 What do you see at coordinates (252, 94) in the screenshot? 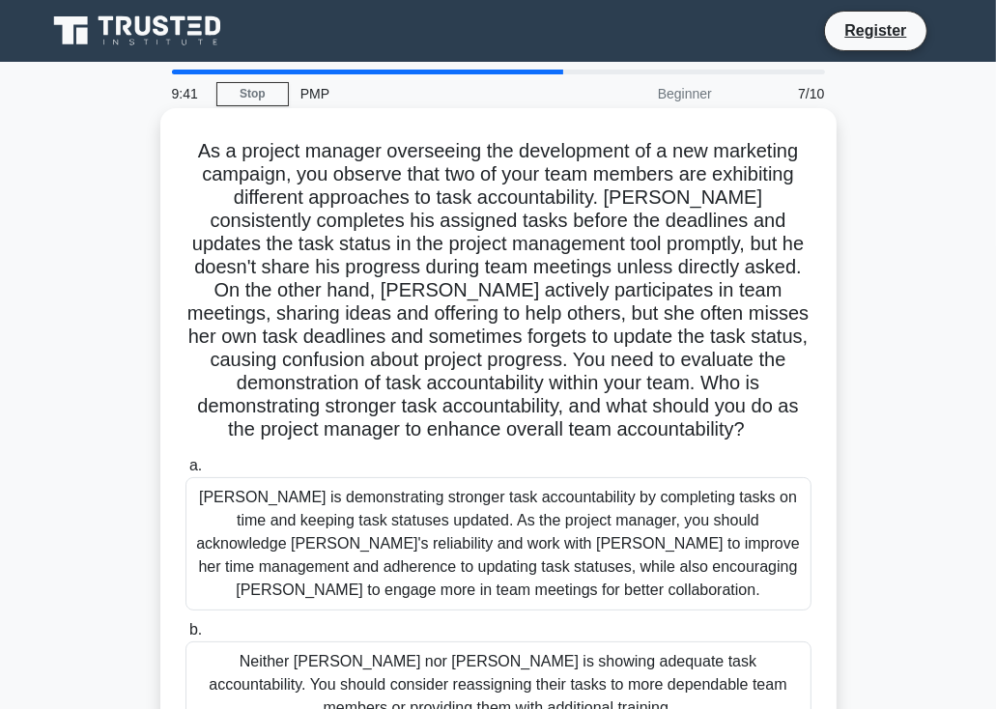
I see `a: Stop` at bounding box center [252, 94].